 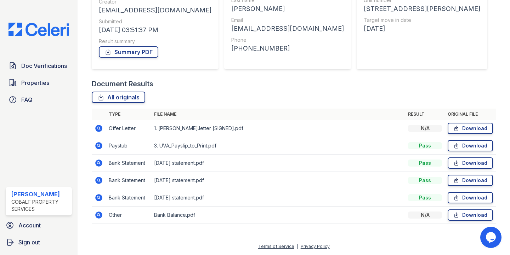 What do you see at coordinates (288, 20) in the screenshot?
I see `div: Email` at bounding box center [288, 20].